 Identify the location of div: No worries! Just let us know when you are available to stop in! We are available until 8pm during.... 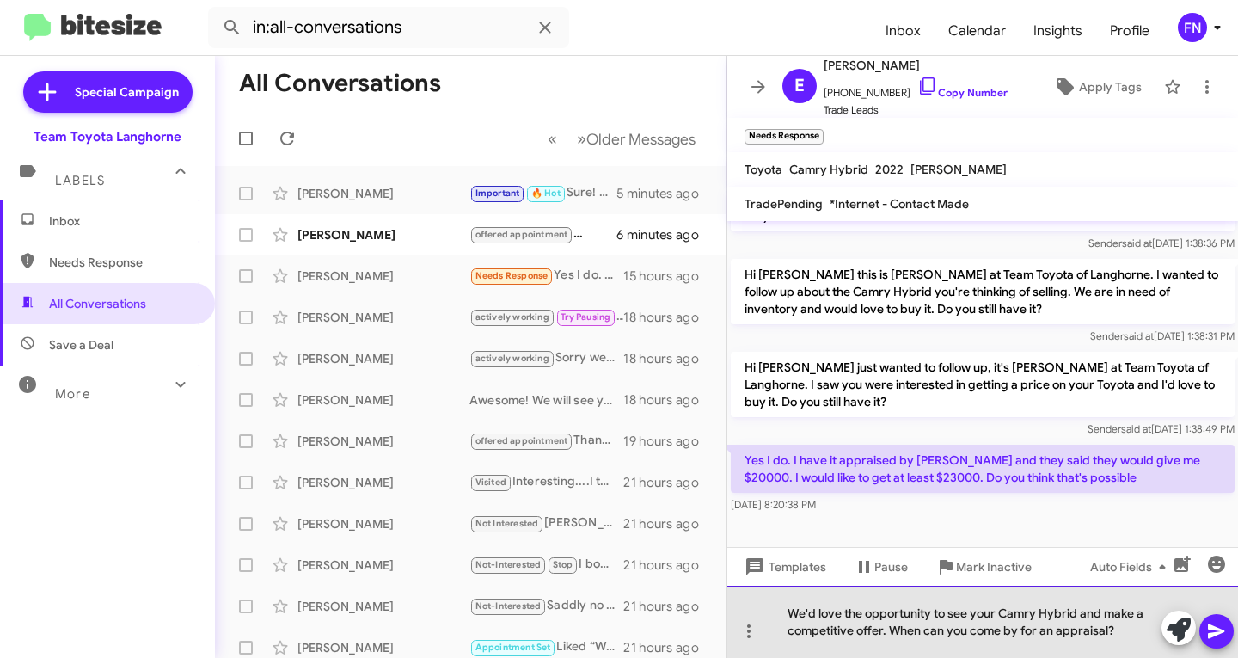
(546, 316).